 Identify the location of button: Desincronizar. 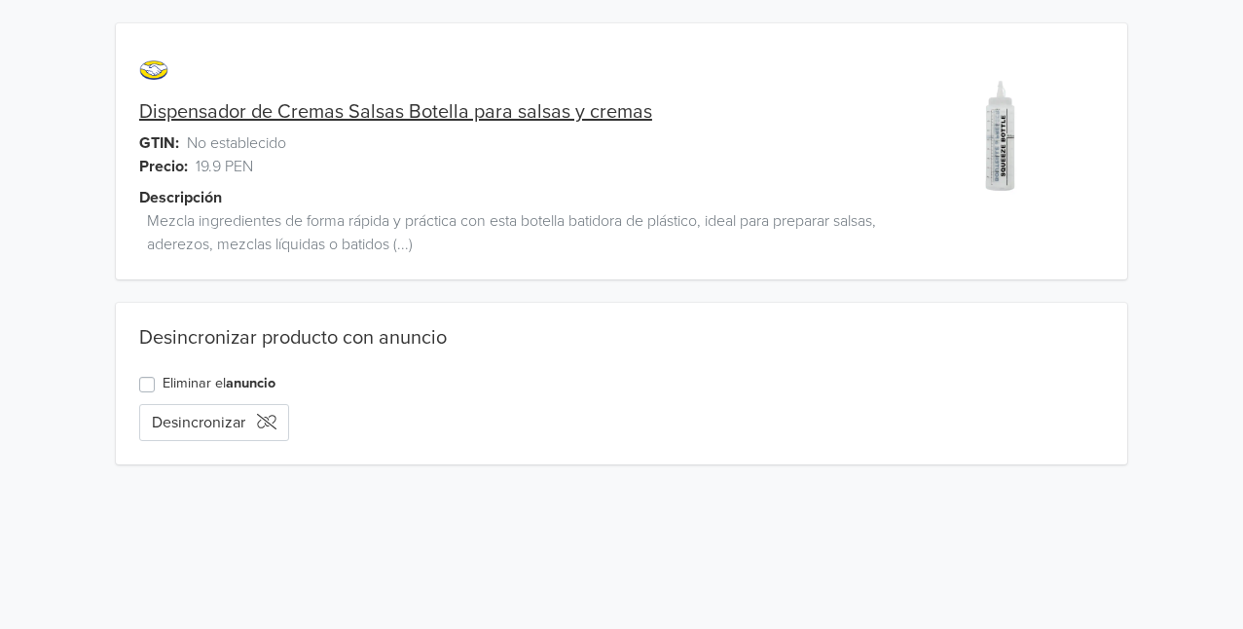
(214, 422).